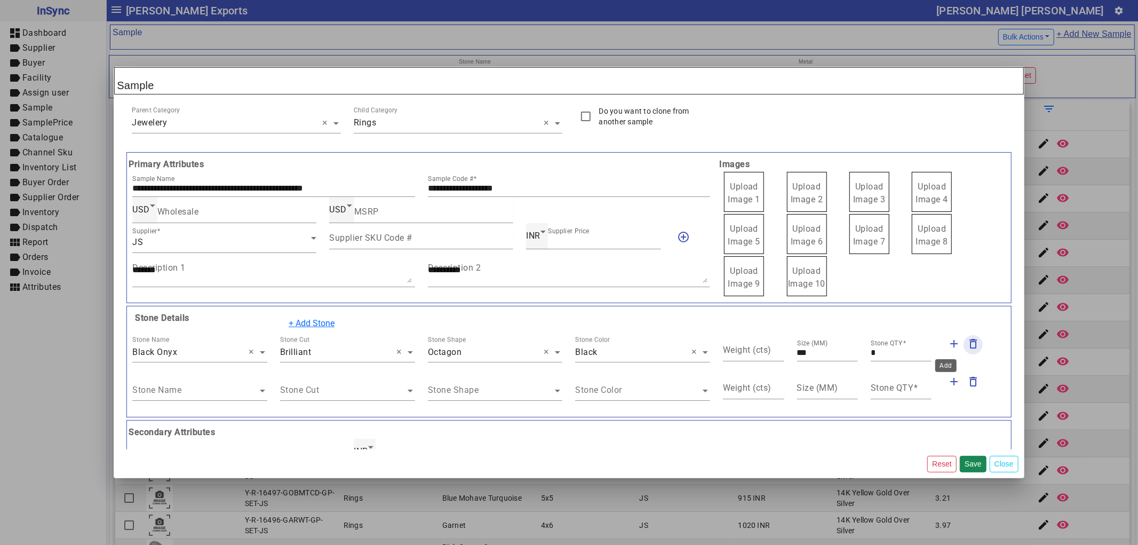 The height and width of the screenshot is (545, 1138). What do you see at coordinates (455, 267) in the screenshot?
I see `mat-label: Description 2` at bounding box center [455, 267].